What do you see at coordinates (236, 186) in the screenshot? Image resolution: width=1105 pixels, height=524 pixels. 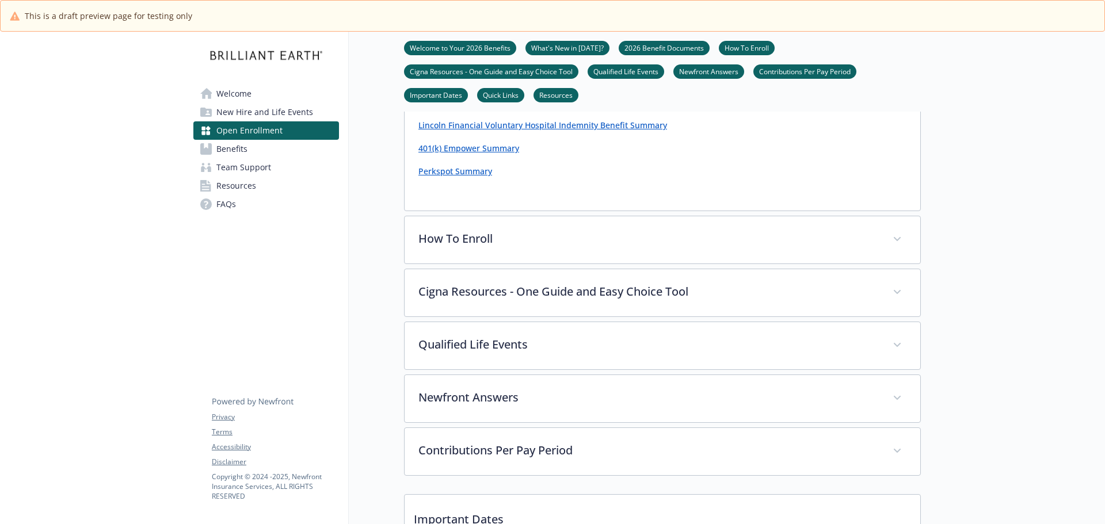 I see `span: Resources` at bounding box center [236, 186].